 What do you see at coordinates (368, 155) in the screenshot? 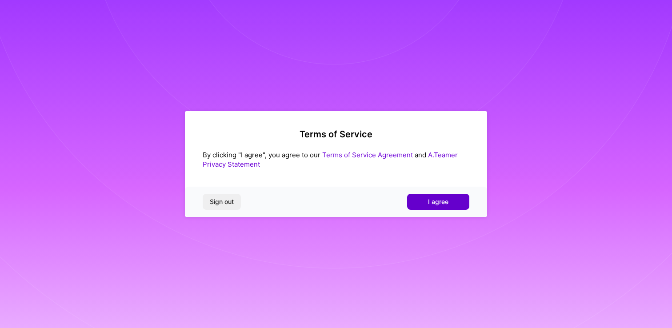
I see `a: Terms of Service Agreement` at bounding box center [368, 155].